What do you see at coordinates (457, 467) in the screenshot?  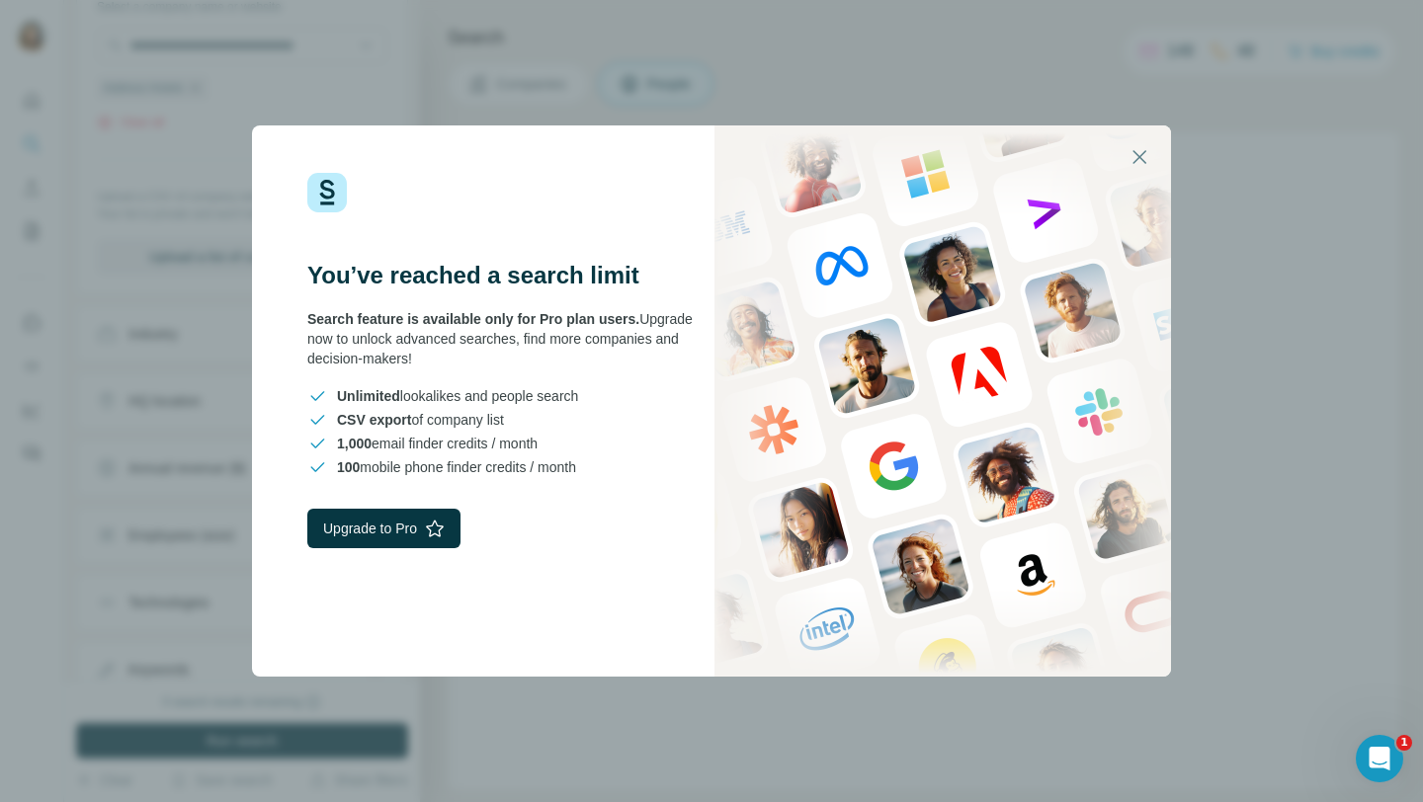 I see `span: mobile phone finder credits / month` at bounding box center [457, 467].